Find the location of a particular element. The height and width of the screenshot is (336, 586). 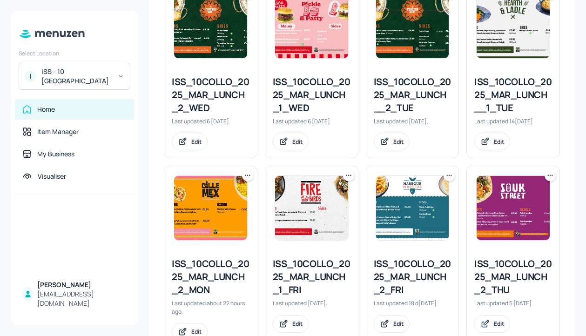

div: My Business is located at coordinates (56, 154).